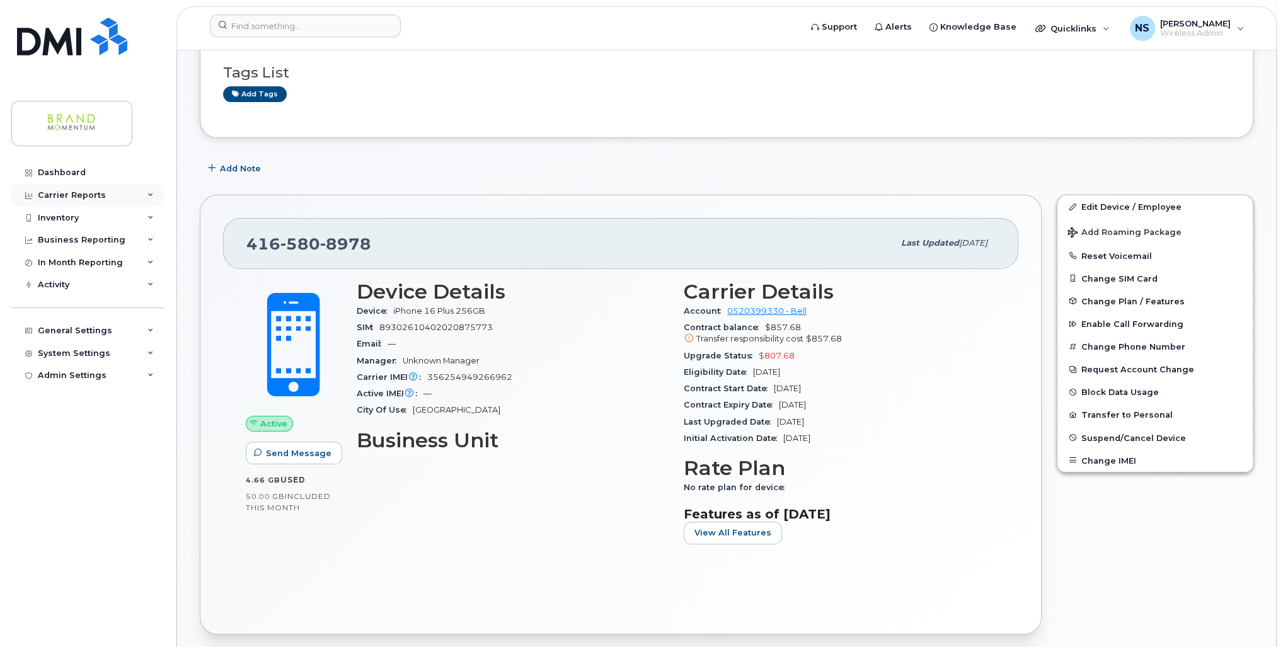 The image size is (1283, 647). Describe the element at coordinates (1155, 392) in the screenshot. I see `button: Block Data Usage` at that location.